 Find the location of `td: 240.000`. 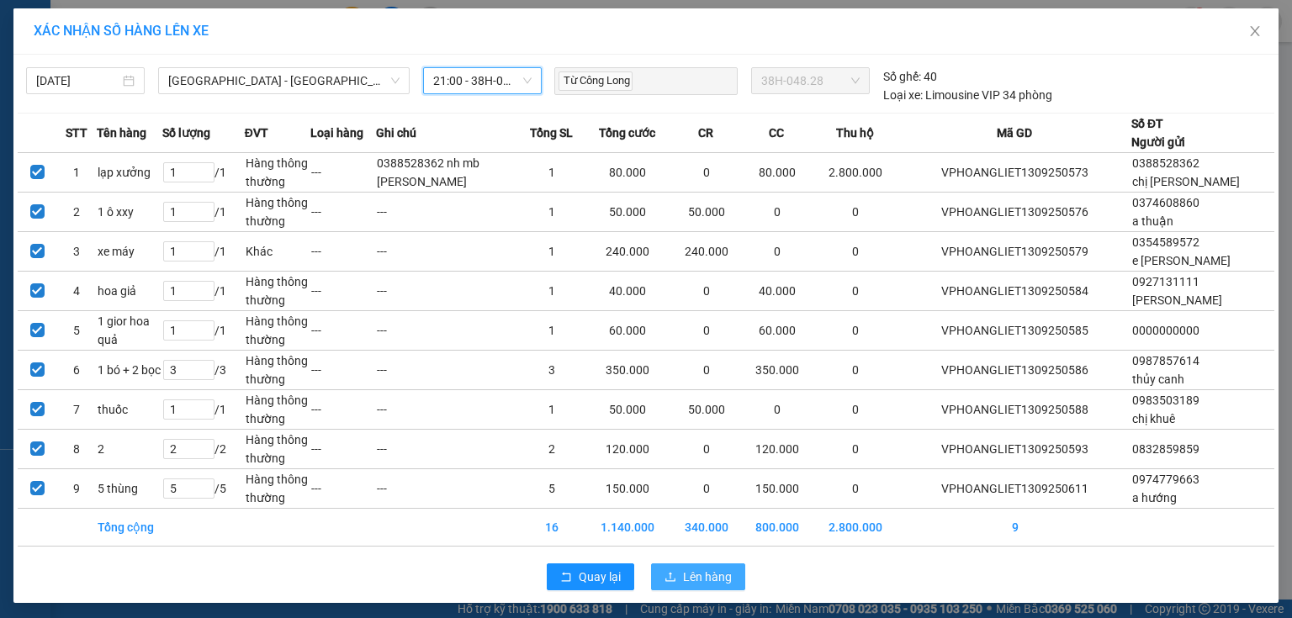

td: 240.000 is located at coordinates (707, 252).